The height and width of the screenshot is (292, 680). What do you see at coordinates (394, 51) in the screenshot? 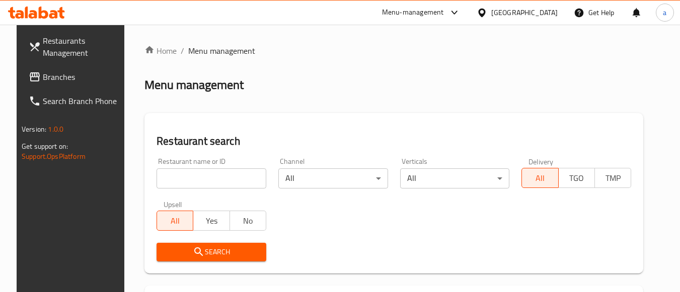
I see `nav: breadcrumb` at bounding box center [394, 51].